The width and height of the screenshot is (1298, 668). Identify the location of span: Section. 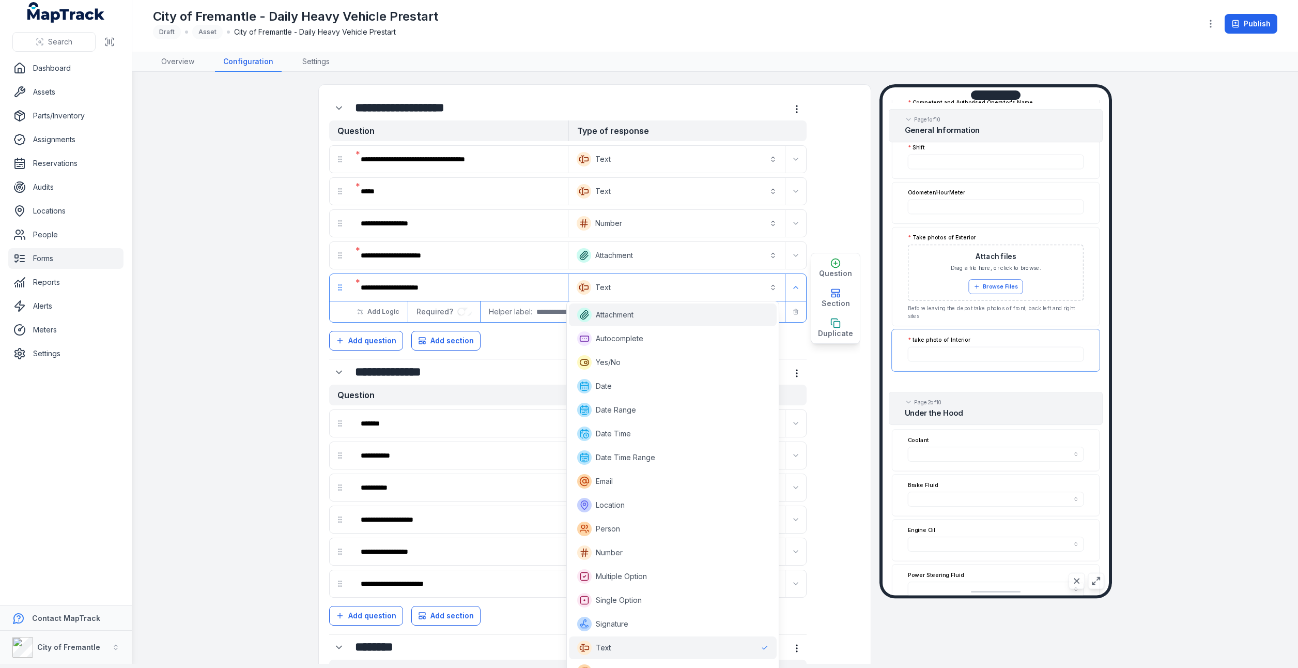
(835, 303).